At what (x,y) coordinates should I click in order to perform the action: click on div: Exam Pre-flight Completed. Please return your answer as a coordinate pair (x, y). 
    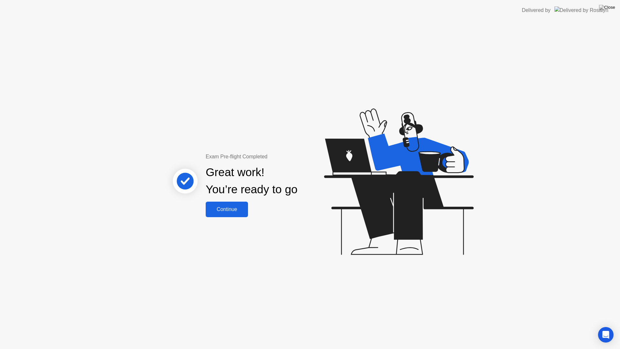
    Looking at the image, I should click on (272, 157).